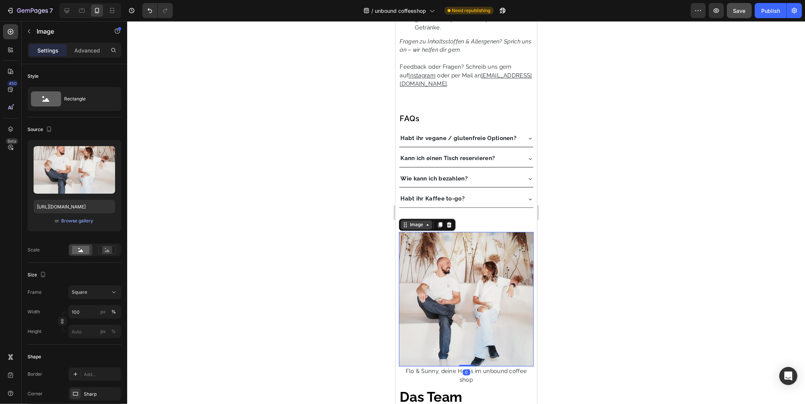  What do you see at coordinates (71, 55) in the screenshot?
I see `p: Feedback oder Fragen? Schreib uns gern auf oder per Mail an .` at bounding box center [71, 55].